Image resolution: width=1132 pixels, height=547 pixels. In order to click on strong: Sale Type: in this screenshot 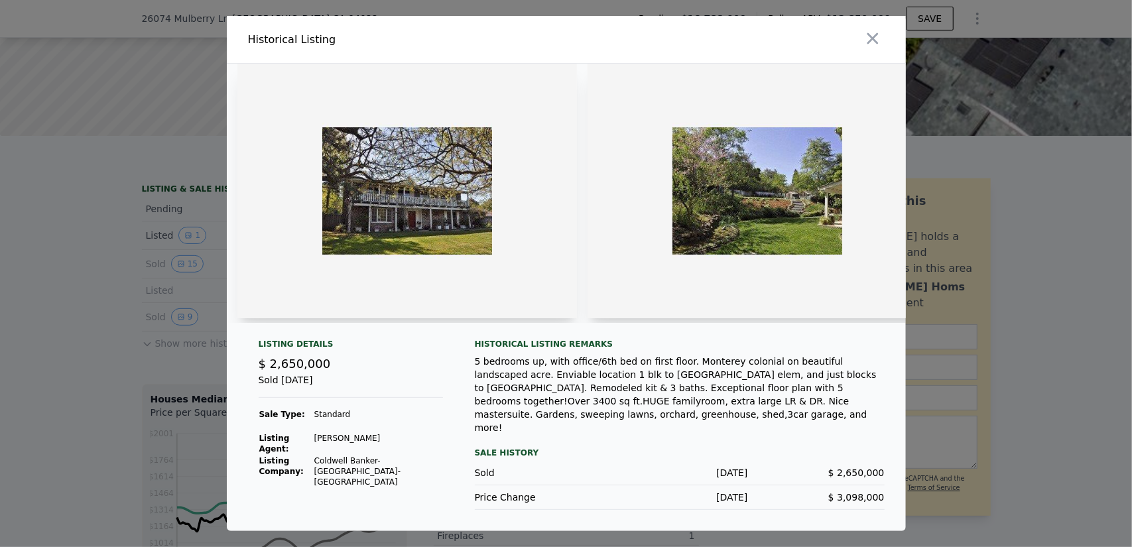, I will do `click(282, 414)`.